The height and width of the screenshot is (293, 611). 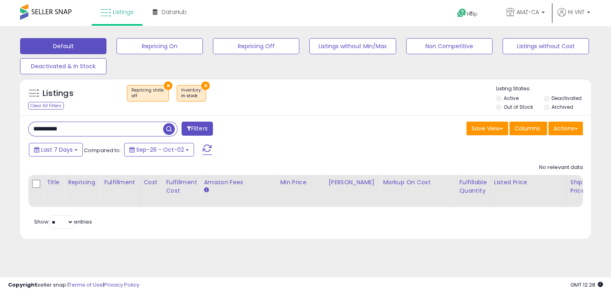 I want to click on button: Non Competitive, so click(x=449, y=46).